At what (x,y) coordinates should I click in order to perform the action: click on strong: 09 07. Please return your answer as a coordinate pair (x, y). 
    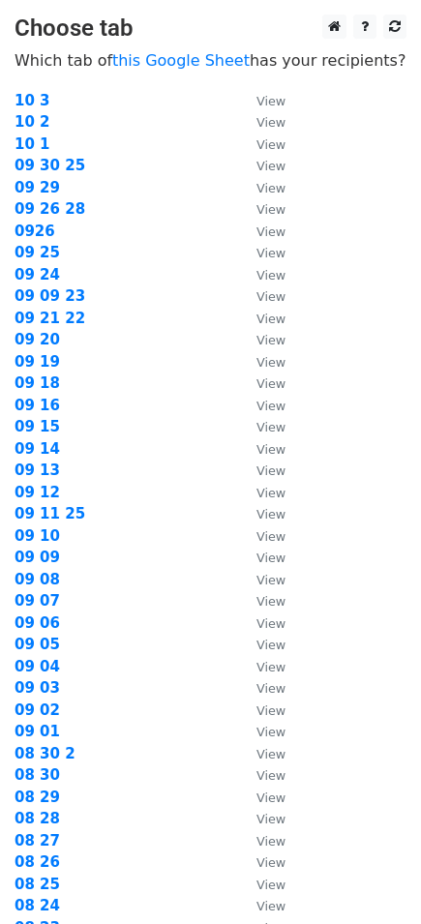
    Looking at the image, I should click on (37, 601).